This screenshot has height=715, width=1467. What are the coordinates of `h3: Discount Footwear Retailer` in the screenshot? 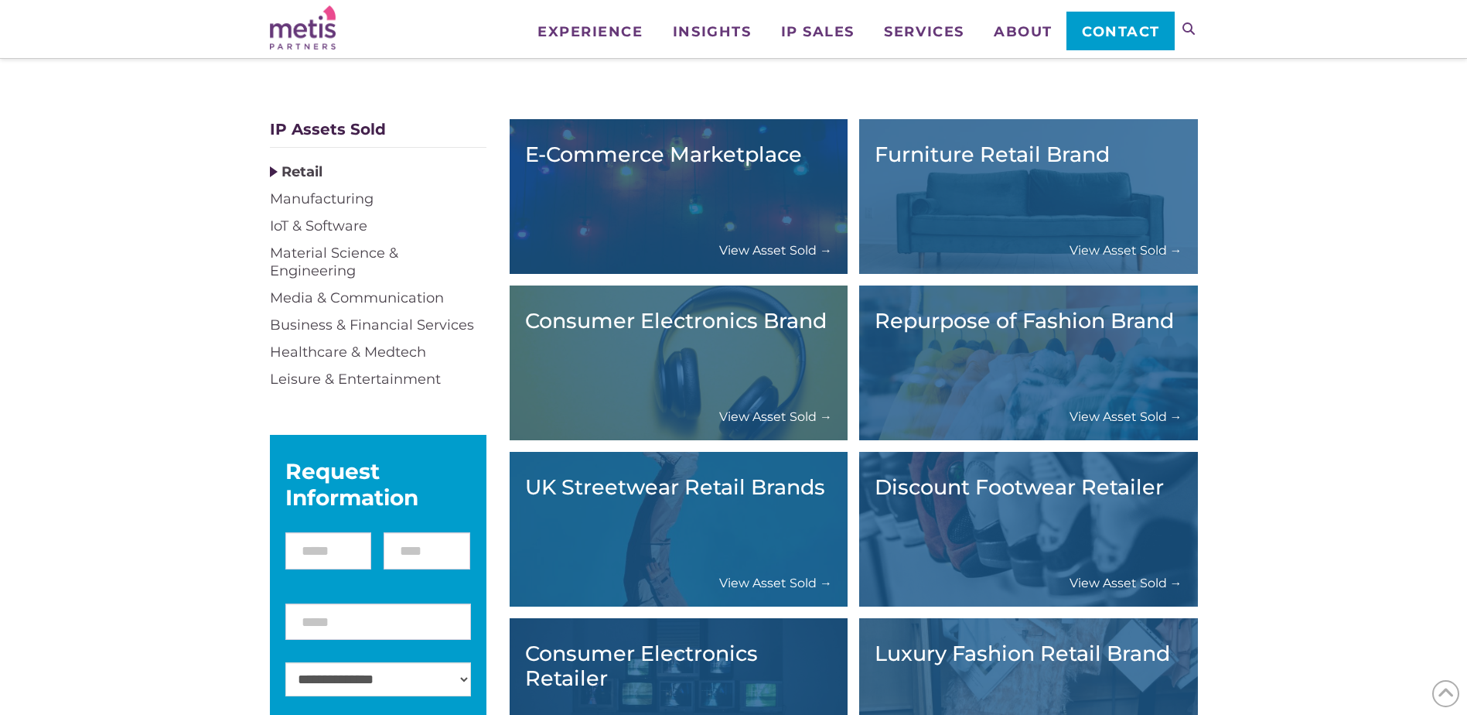 It's located at (1029, 487).